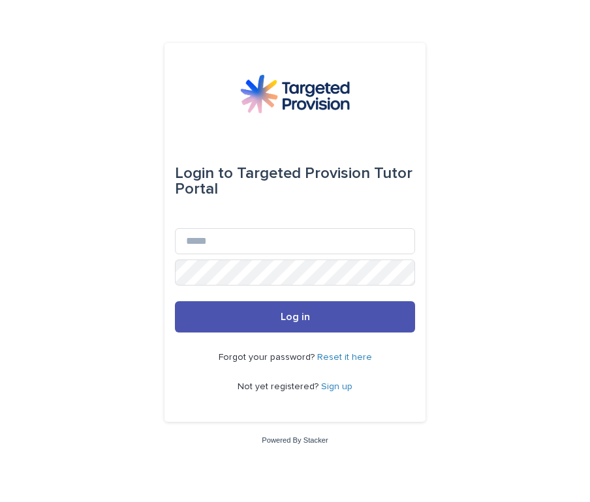 This screenshot has width=590, height=502. Describe the element at coordinates (295, 181) in the screenshot. I see `div: Targeted Provision Tutor Portal` at that location.